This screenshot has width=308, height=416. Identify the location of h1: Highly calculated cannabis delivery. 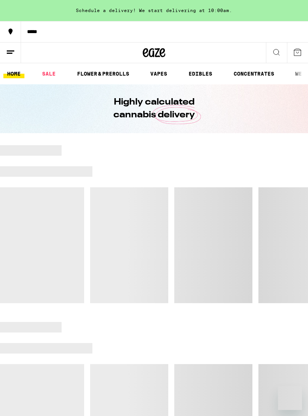
(154, 109).